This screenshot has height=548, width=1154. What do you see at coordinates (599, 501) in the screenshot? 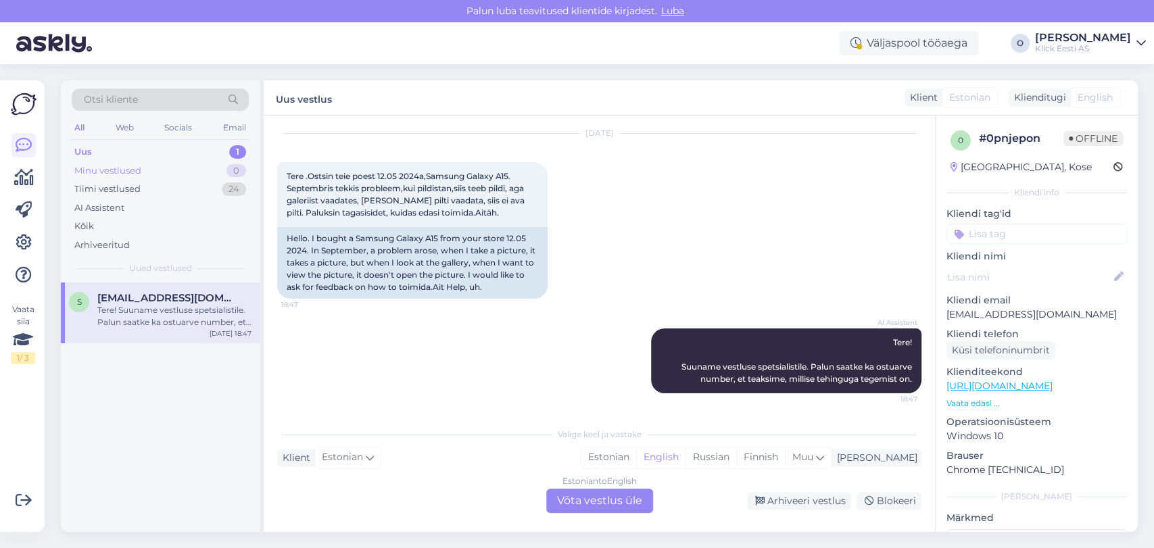
I see `div: Võta vestlus üle` at bounding box center [599, 501].